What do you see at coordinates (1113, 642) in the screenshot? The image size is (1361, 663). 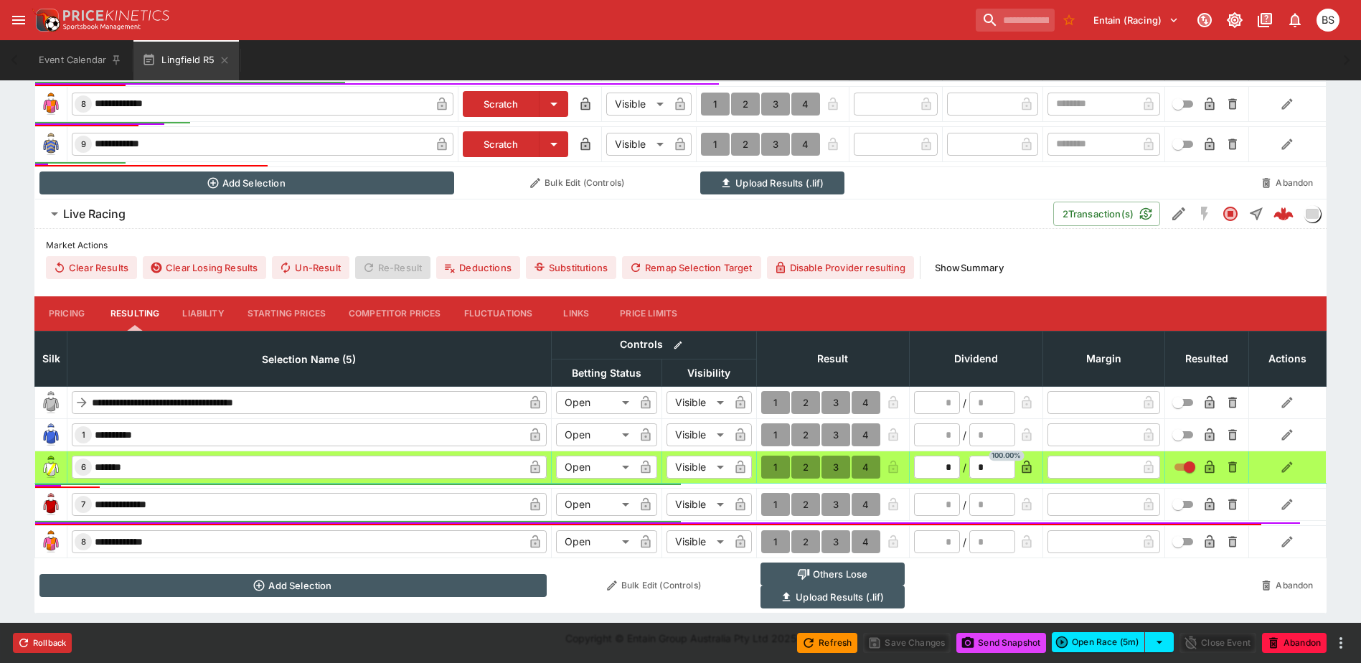 I see `div: split button` at bounding box center [1113, 642].